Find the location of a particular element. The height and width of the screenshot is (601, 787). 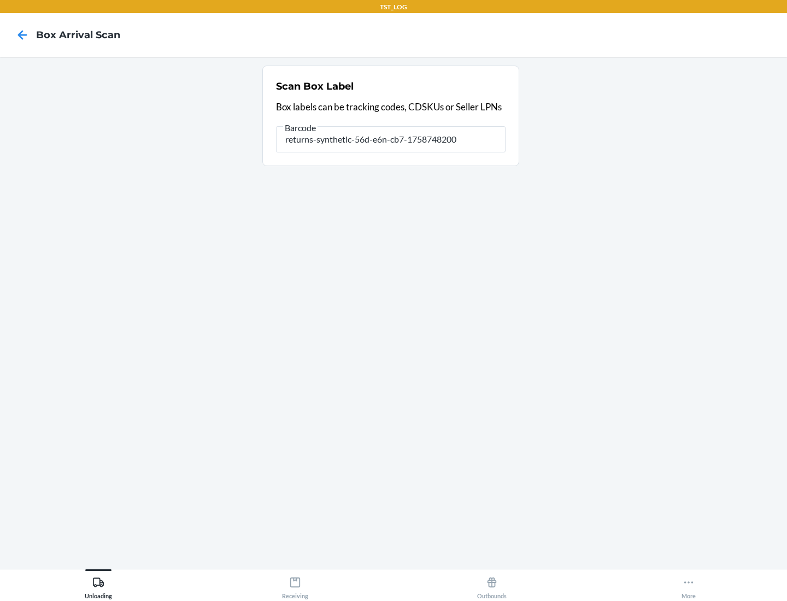

div: More is located at coordinates (689, 586).